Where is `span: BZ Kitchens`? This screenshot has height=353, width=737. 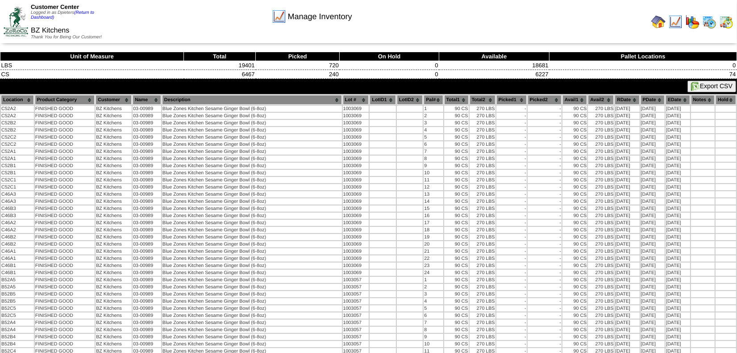
span: BZ Kitchens is located at coordinates (50, 30).